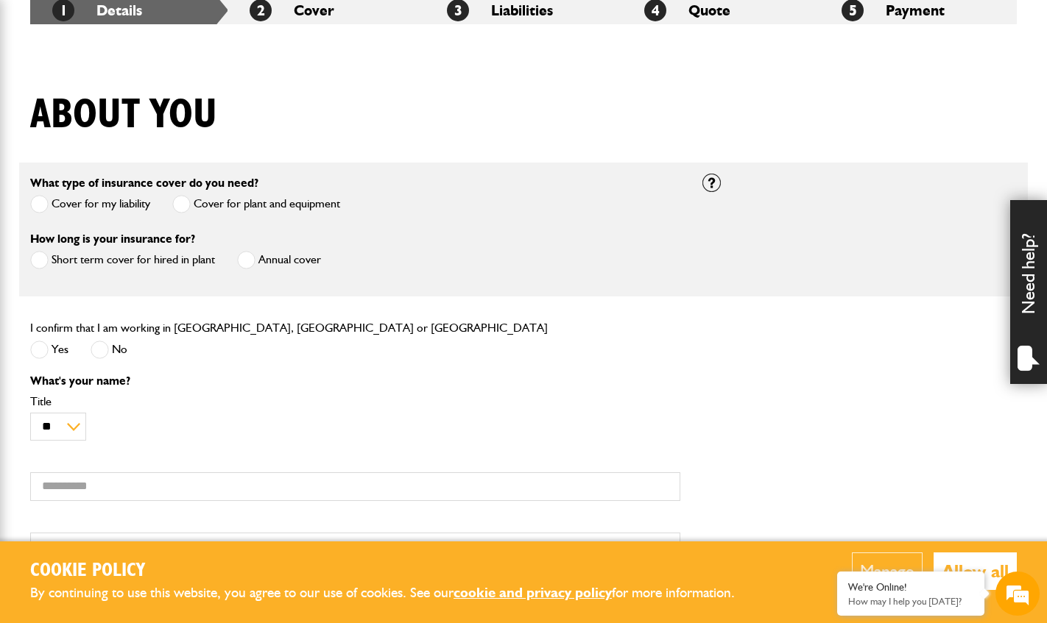  I want to click on textarea: Type your message and hit 'Enter', so click(144, 353).